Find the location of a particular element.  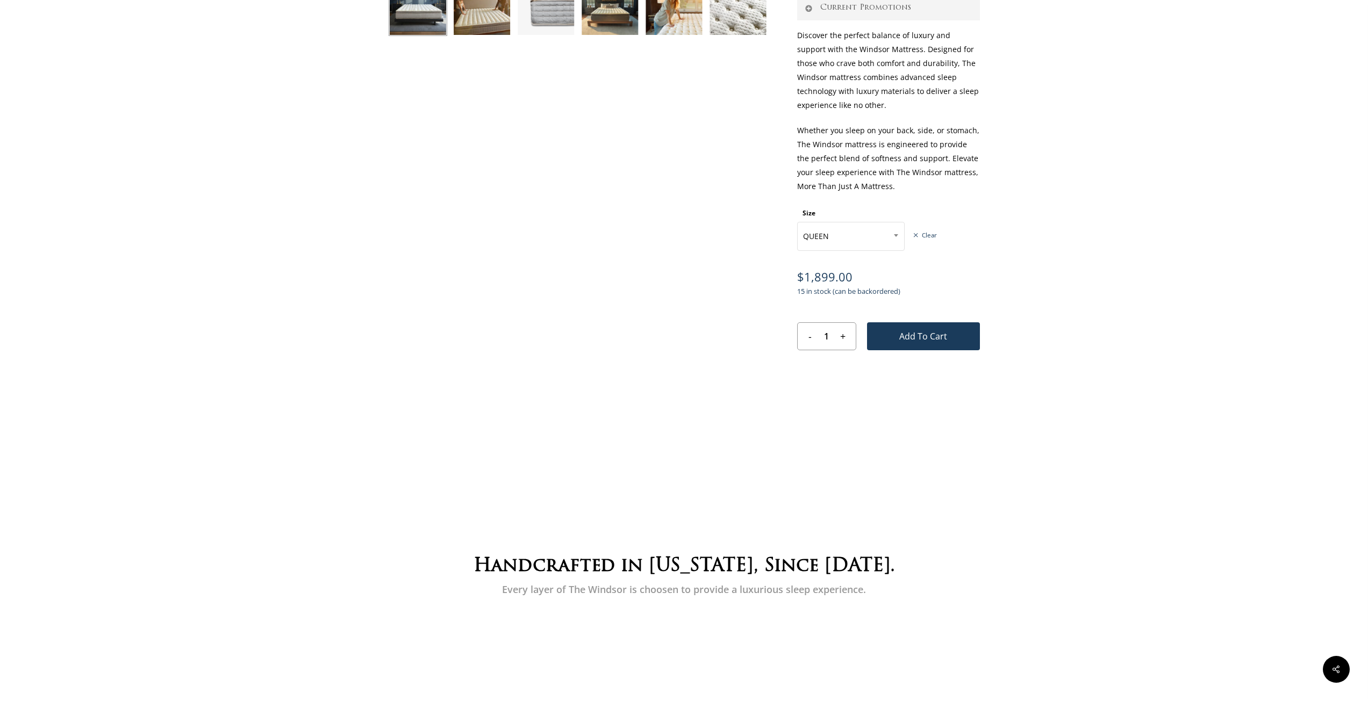

button: Add to cart is located at coordinates (923, 336).